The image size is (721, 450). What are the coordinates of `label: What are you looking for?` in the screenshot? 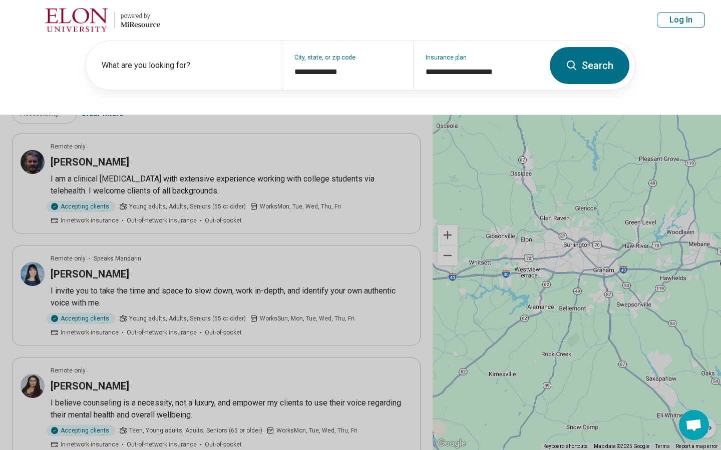 It's located at (186, 66).